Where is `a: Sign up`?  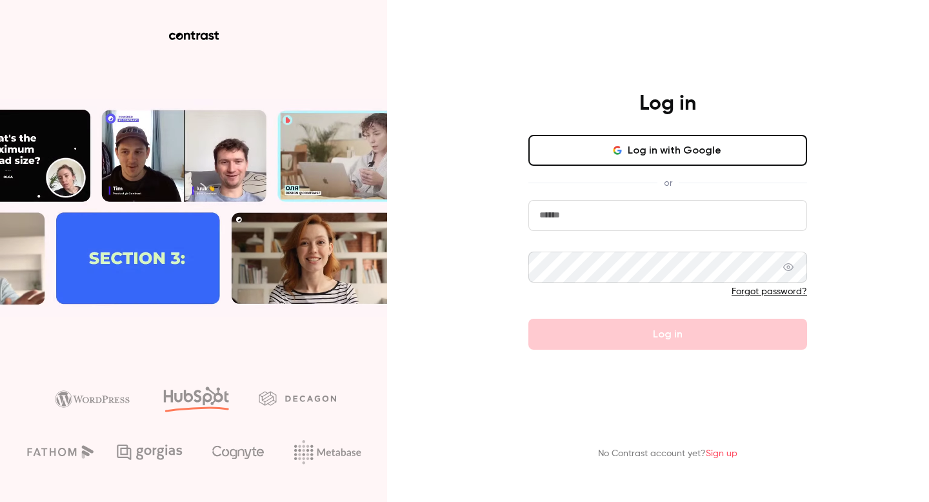
a: Sign up is located at coordinates (721, 453).